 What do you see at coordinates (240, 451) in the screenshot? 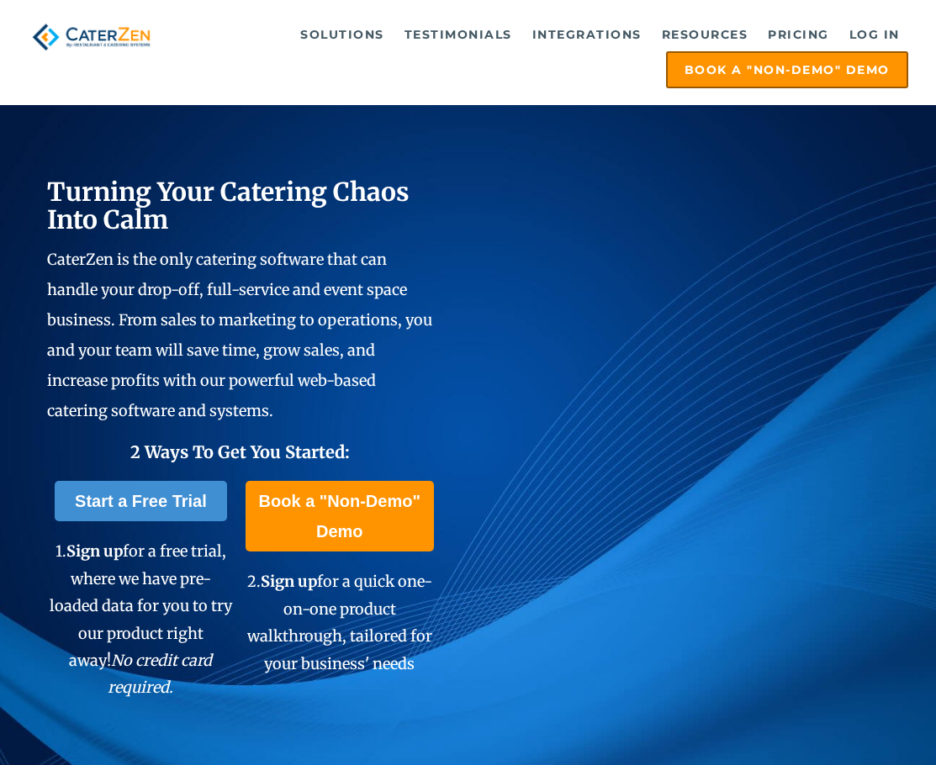
I see `span: 2 Ways To Get You Started:` at bounding box center [240, 451].